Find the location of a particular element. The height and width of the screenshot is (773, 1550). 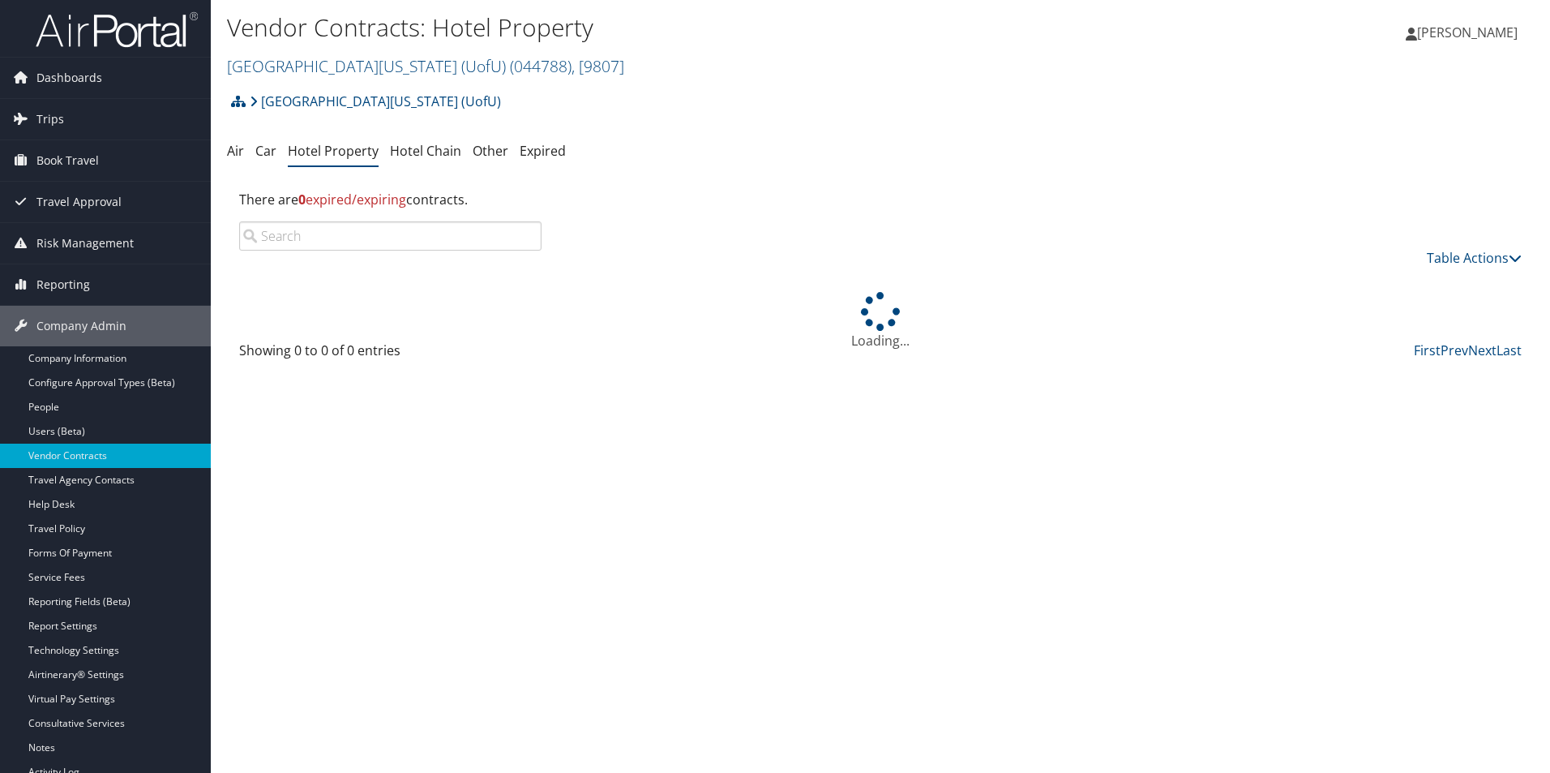

strong: 0 is located at coordinates (302, 199).